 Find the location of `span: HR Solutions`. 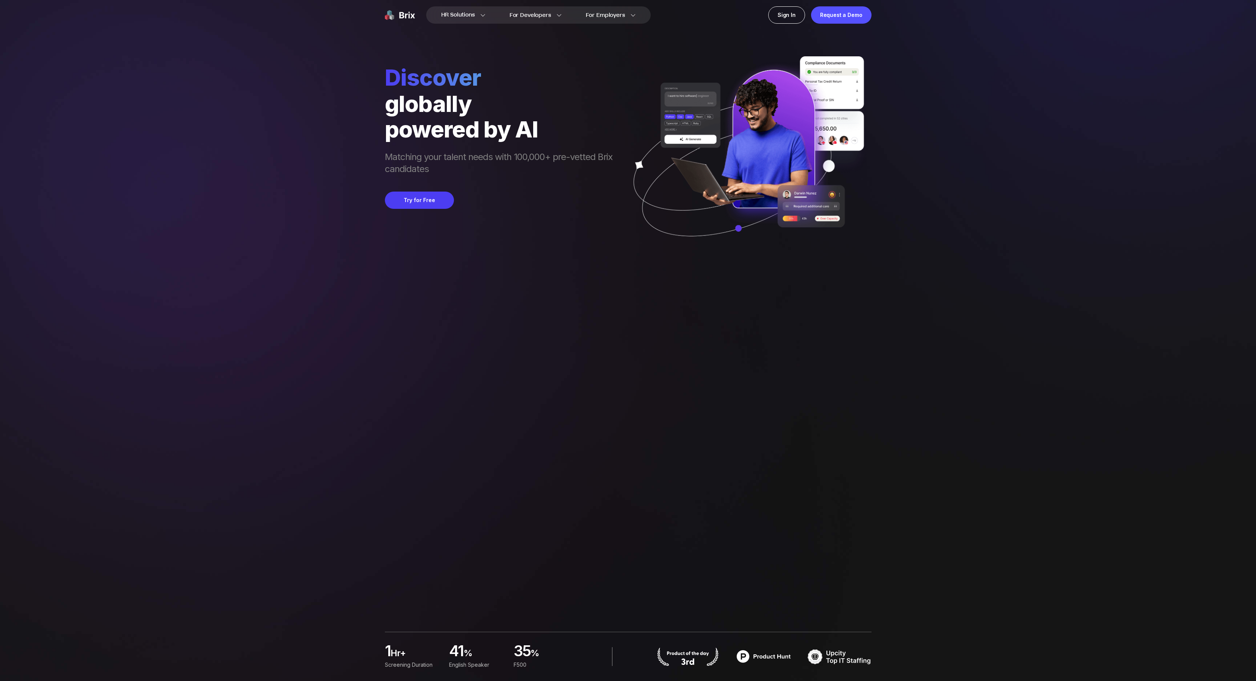

span: HR Solutions is located at coordinates (458, 15).